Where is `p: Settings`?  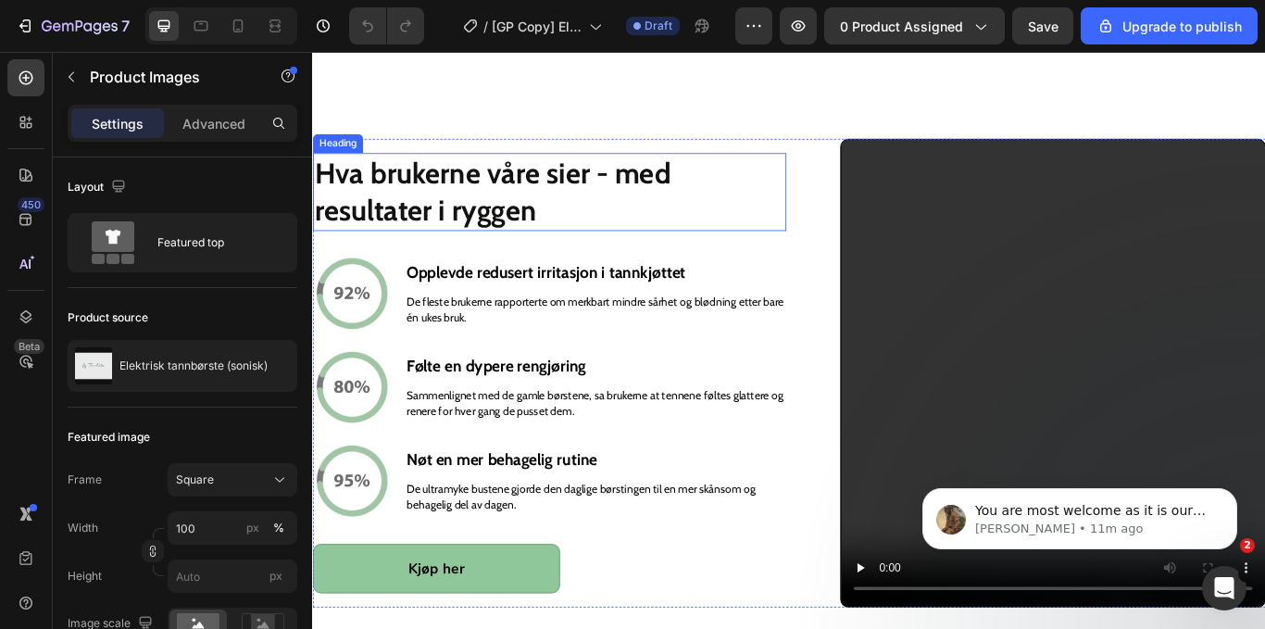 p: Settings is located at coordinates (118, 123).